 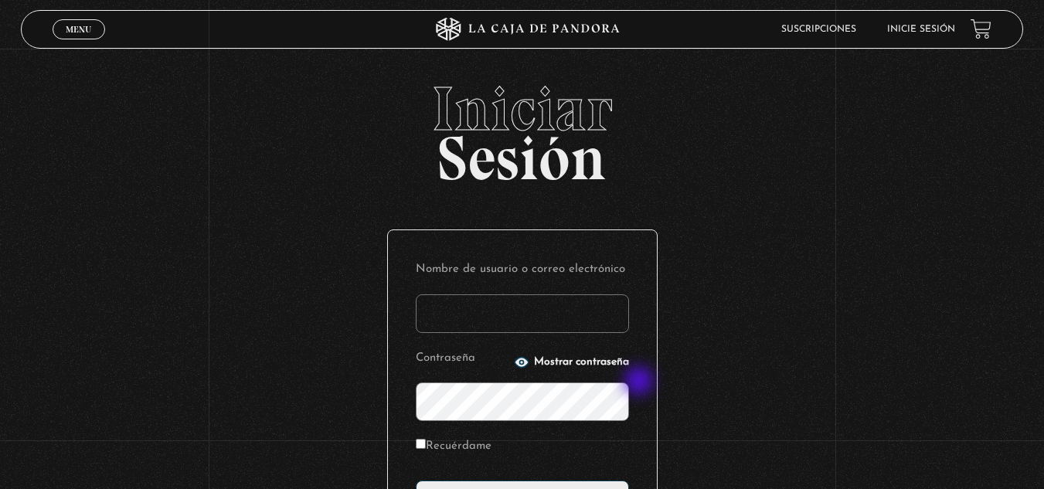 I want to click on a: Suscripciones, so click(x=818, y=29).